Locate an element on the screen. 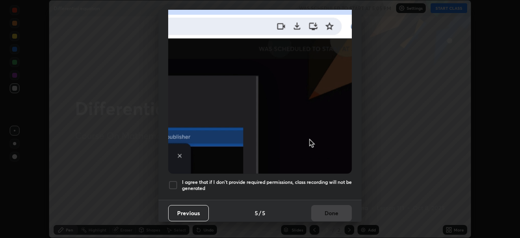 The height and width of the screenshot is (238, 520). button: Previous is located at coordinates (189, 213).